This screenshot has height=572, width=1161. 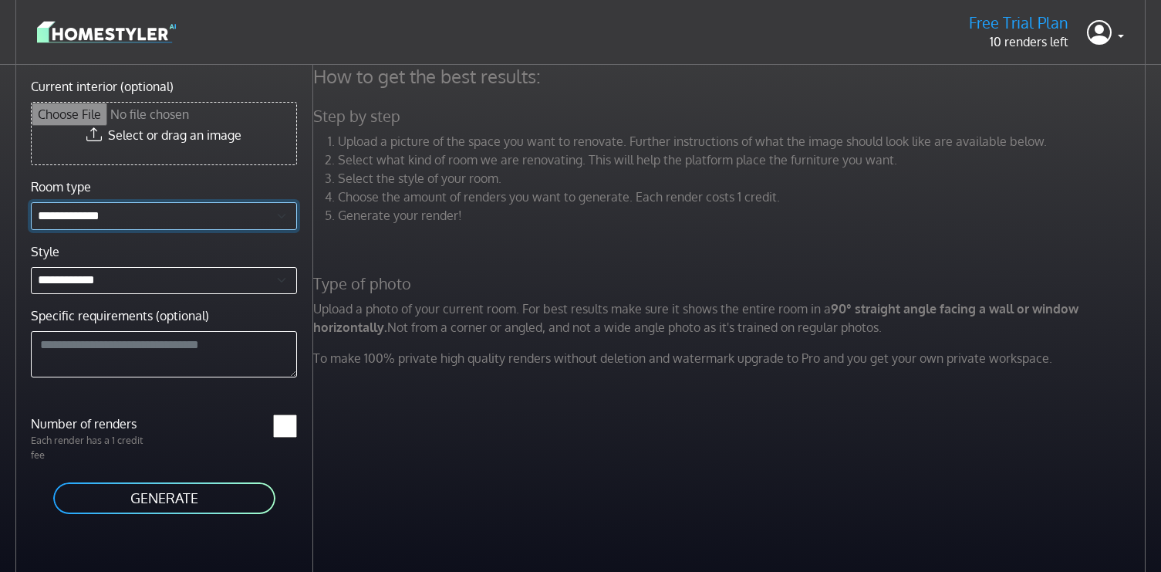 I want to click on h5: Type of photo, so click(x=732, y=283).